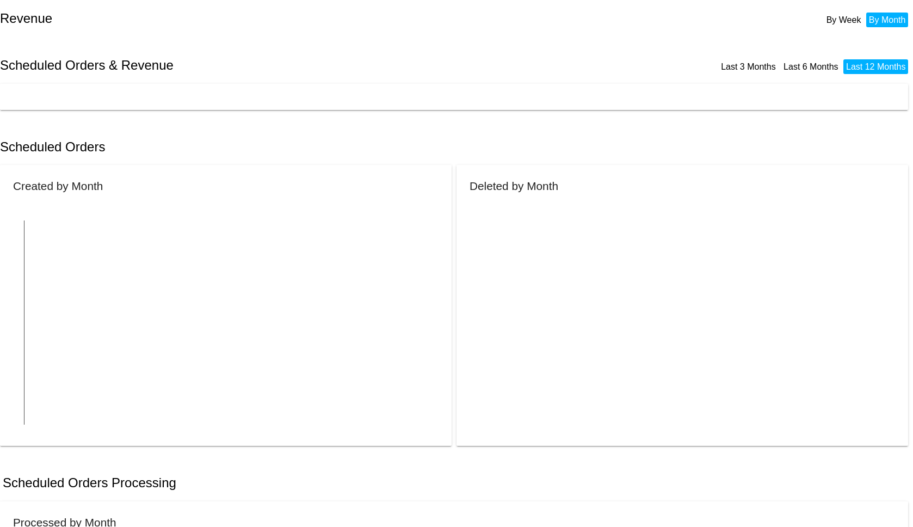 The width and height of the screenshot is (913, 527). I want to click on a: Last 3 Months, so click(748, 66).